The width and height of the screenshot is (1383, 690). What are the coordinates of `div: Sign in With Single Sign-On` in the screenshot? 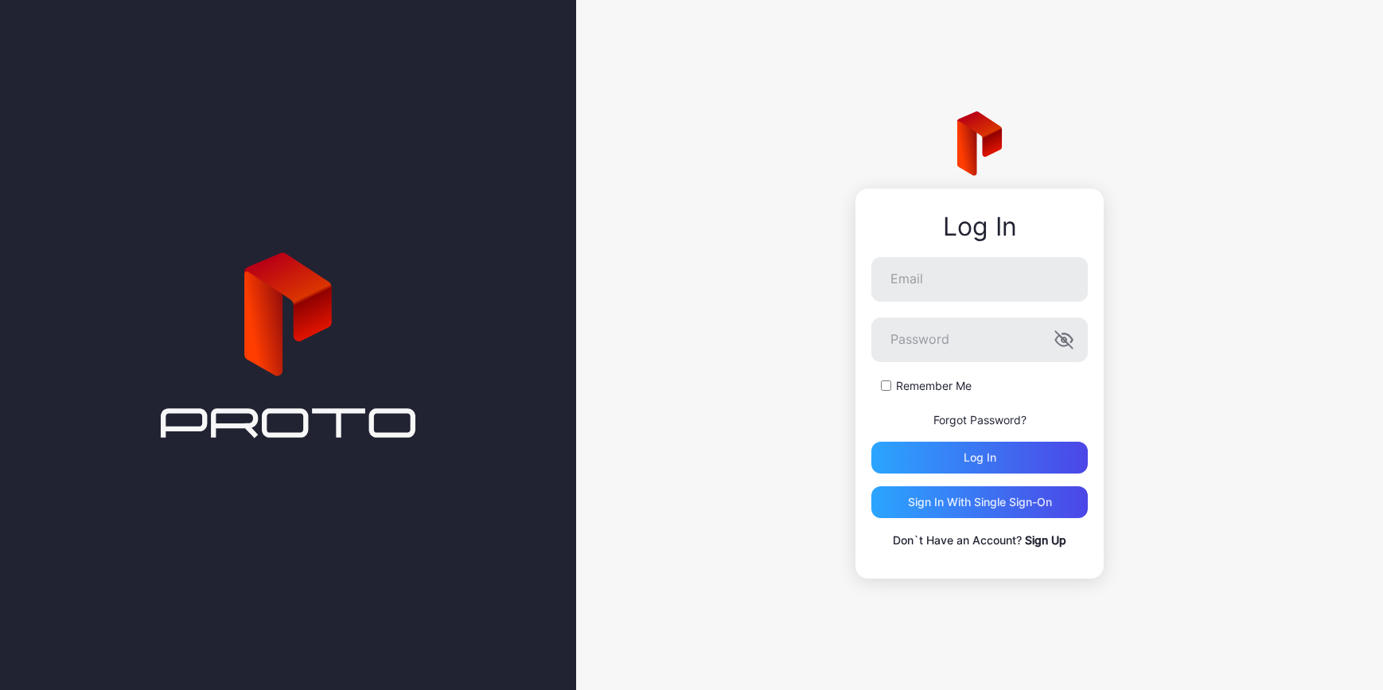 It's located at (980, 502).